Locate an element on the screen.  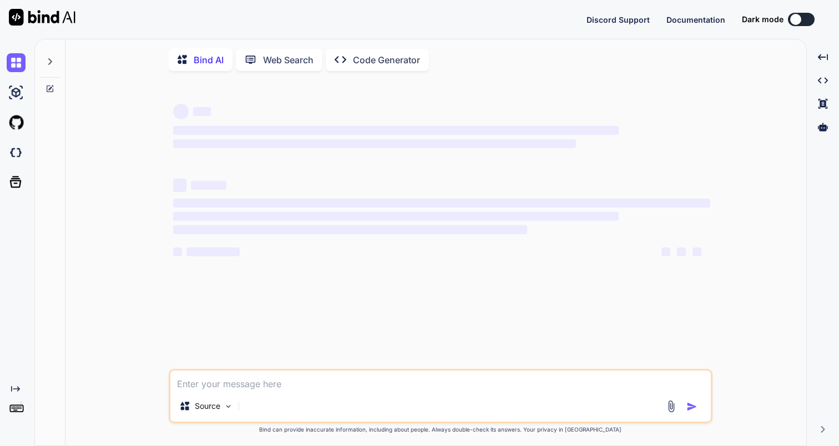
img: attachment is located at coordinates (671, 406).